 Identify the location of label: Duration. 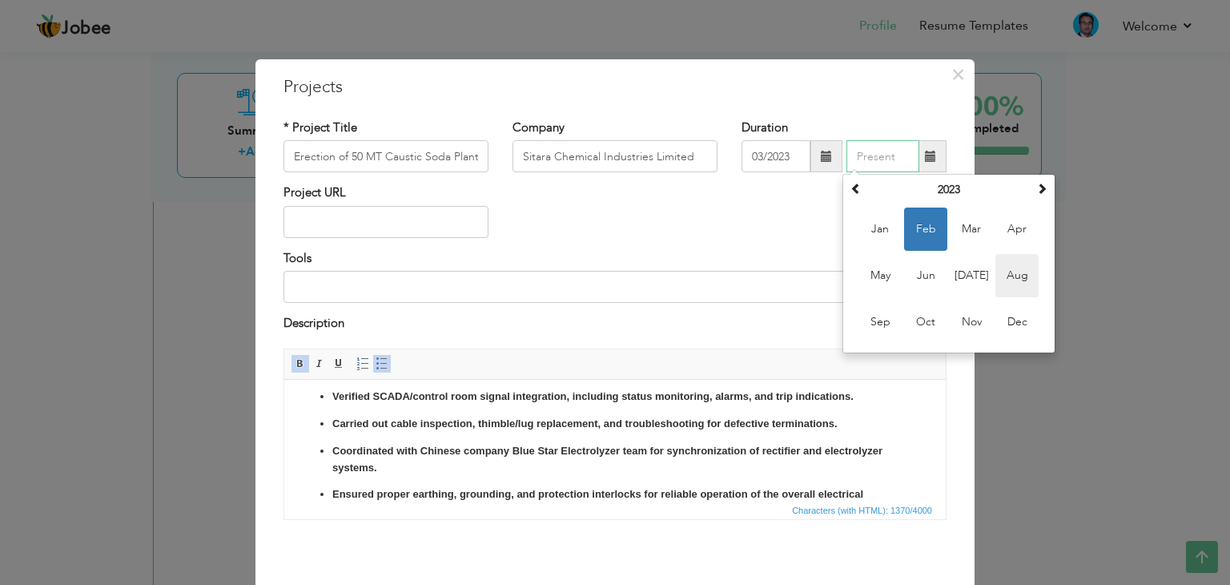
(765, 127).